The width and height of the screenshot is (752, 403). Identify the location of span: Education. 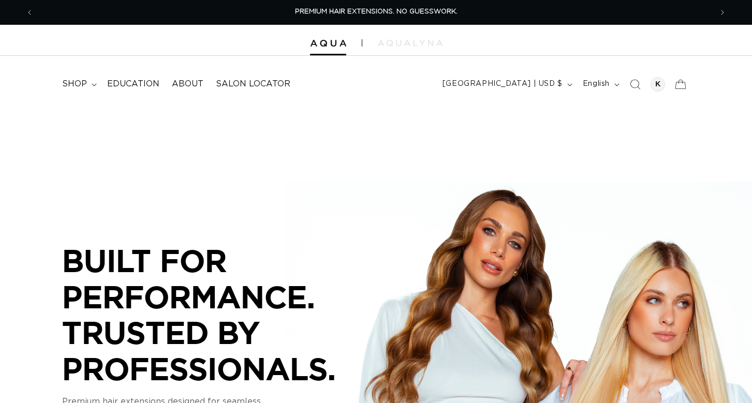
(133, 84).